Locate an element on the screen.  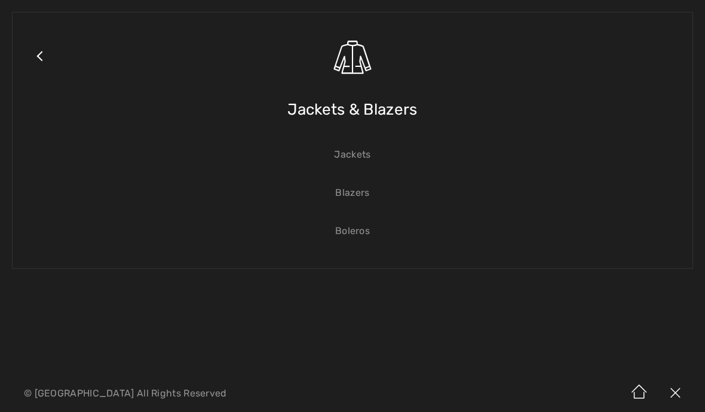
a: Jackets is located at coordinates (352, 155).